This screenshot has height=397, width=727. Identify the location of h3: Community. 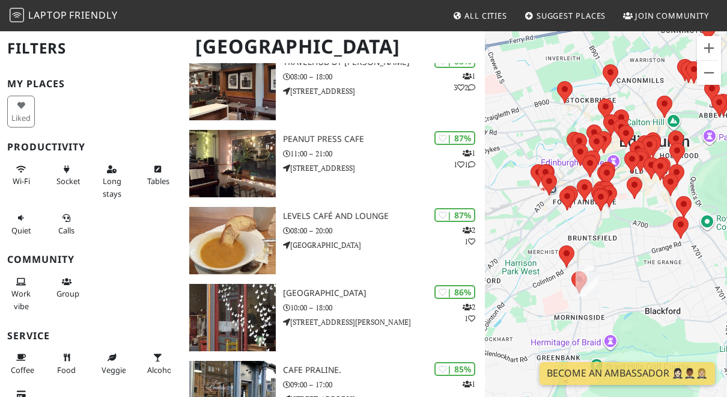
(91, 259).